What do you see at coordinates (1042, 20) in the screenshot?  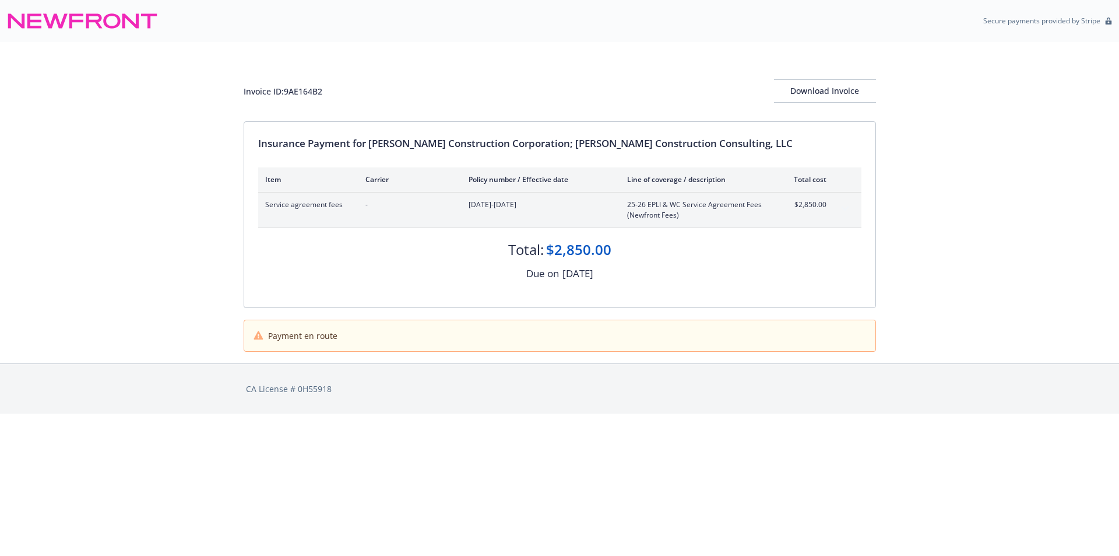 I see `p: Secure payments provided by Stripe` at bounding box center [1042, 20].